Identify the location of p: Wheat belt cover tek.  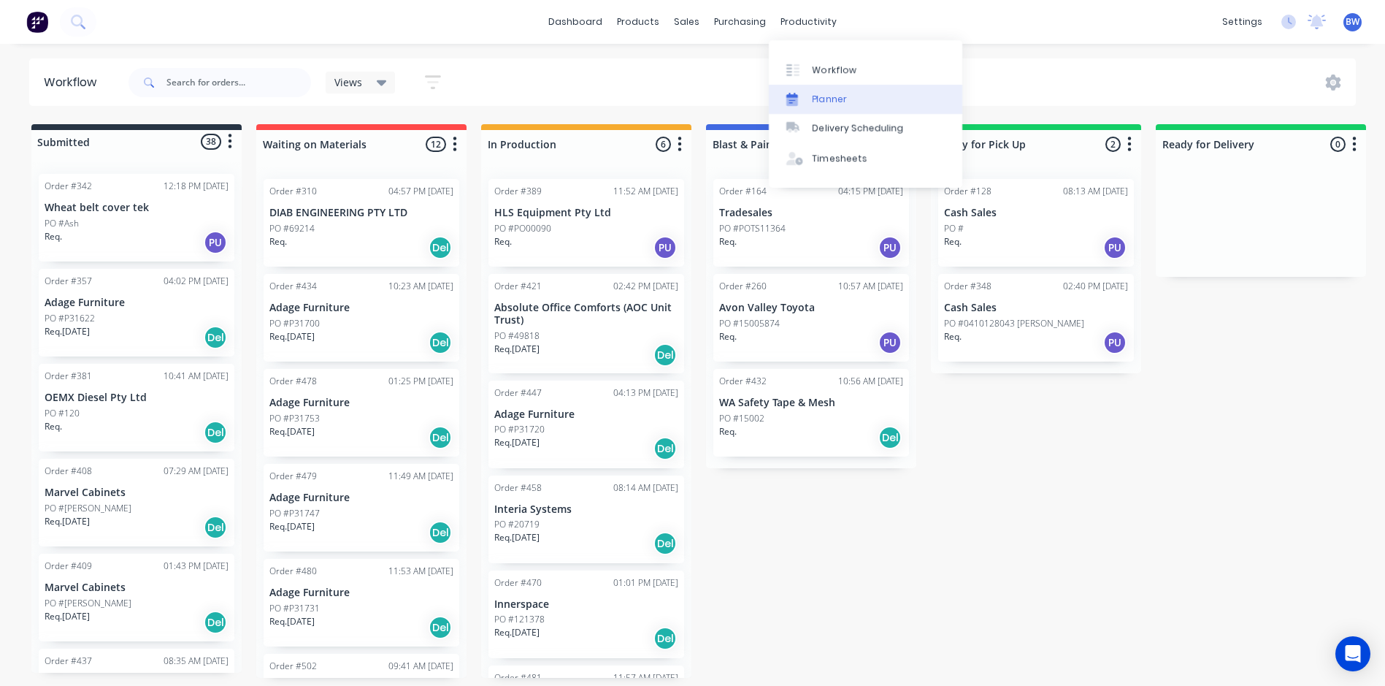
(137, 207).